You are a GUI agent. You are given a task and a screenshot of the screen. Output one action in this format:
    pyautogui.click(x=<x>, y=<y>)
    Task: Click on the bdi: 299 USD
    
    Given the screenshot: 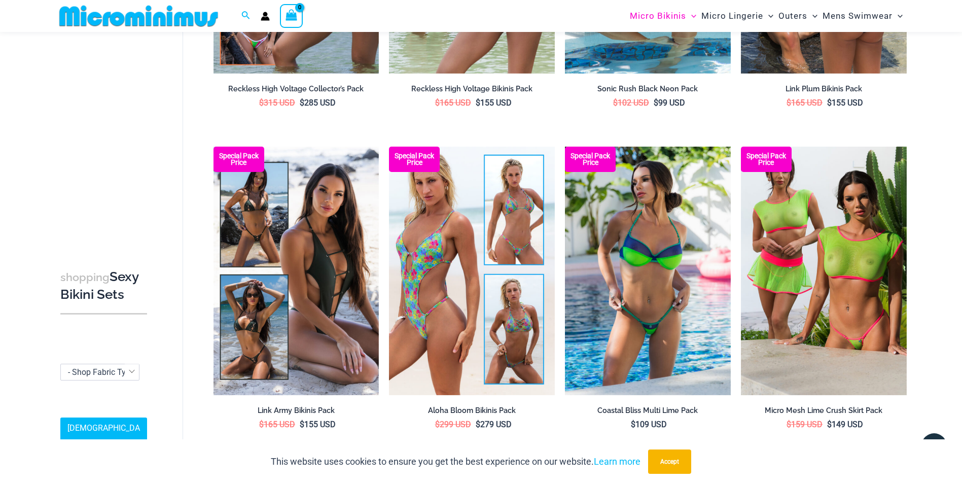 What is the action you would take?
    pyautogui.click(x=453, y=424)
    